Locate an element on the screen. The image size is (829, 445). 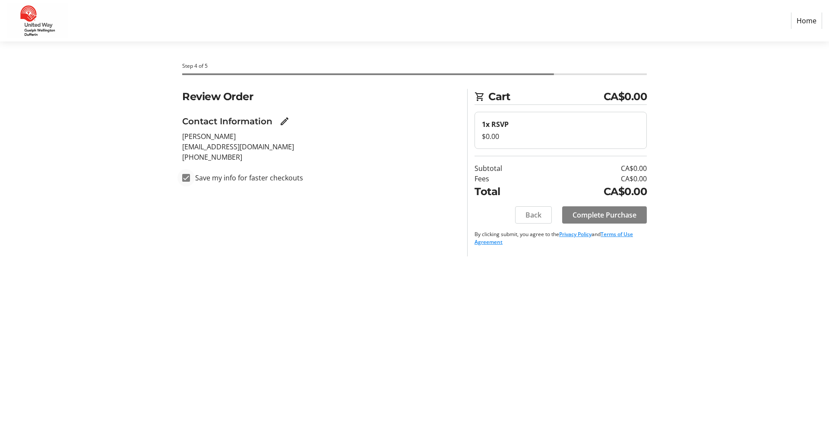
a: Home is located at coordinates (807, 21).